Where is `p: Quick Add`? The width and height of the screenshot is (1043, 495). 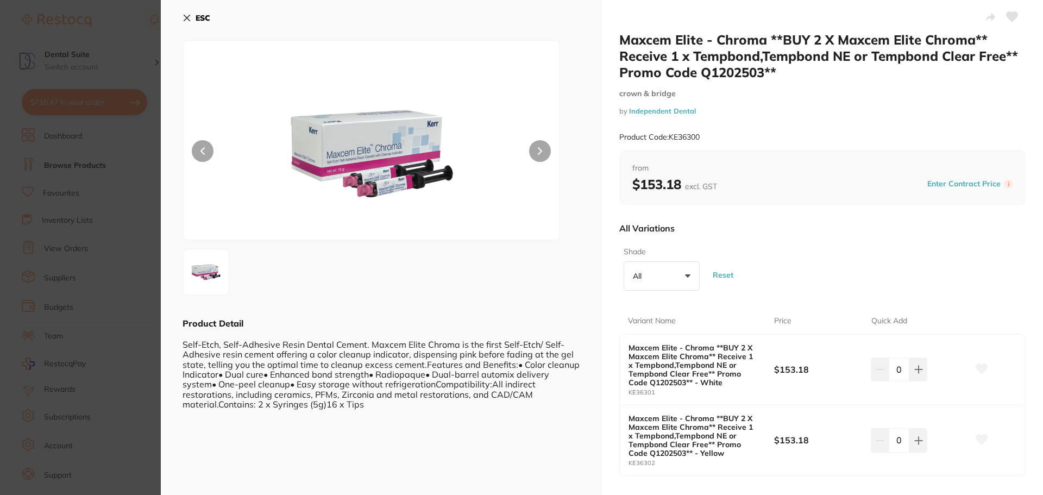 p: Quick Add is located at coordinates (889, 321).